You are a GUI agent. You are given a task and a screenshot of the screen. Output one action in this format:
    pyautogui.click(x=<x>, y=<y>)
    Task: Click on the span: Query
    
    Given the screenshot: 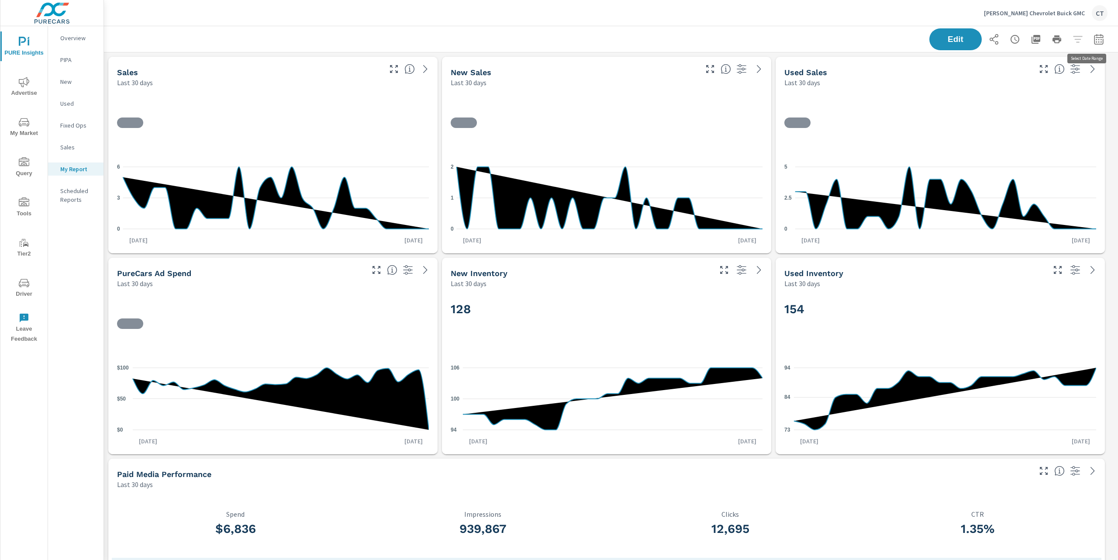 What is the action you would take?
    pyautogui.click(x=24, y=168)
    